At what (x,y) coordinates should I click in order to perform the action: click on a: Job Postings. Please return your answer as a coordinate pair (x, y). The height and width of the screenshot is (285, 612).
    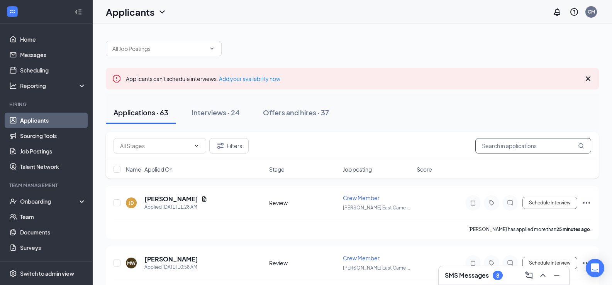
    Looking at the image, I should click on (53, 151).